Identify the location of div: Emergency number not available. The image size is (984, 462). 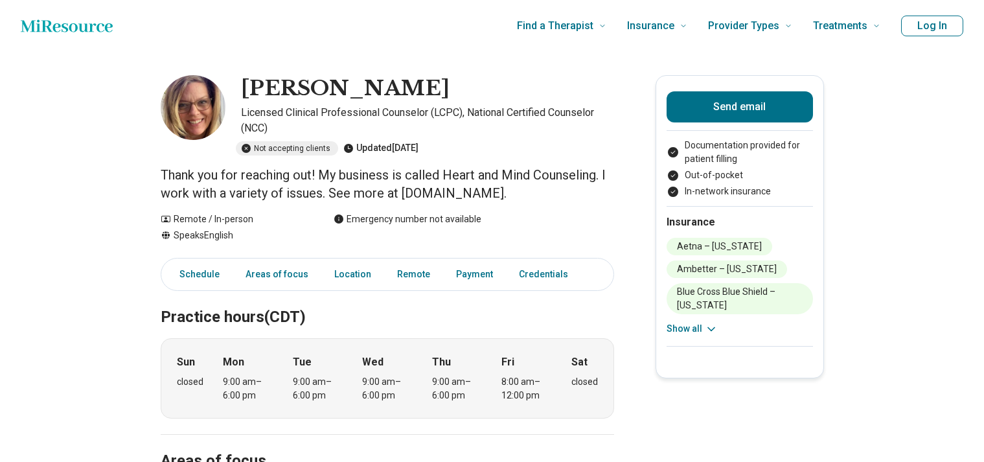
(407, 219).